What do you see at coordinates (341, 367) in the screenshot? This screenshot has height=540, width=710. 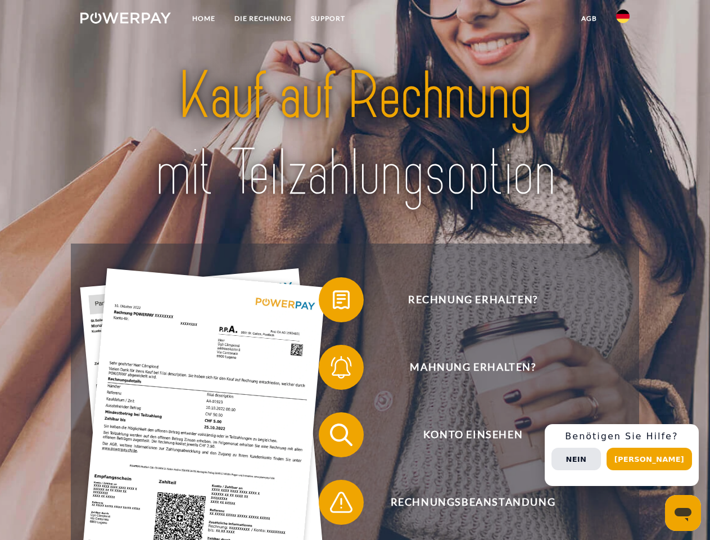 I see `img: qb_bell.svg` at bounding box center [341, 367].